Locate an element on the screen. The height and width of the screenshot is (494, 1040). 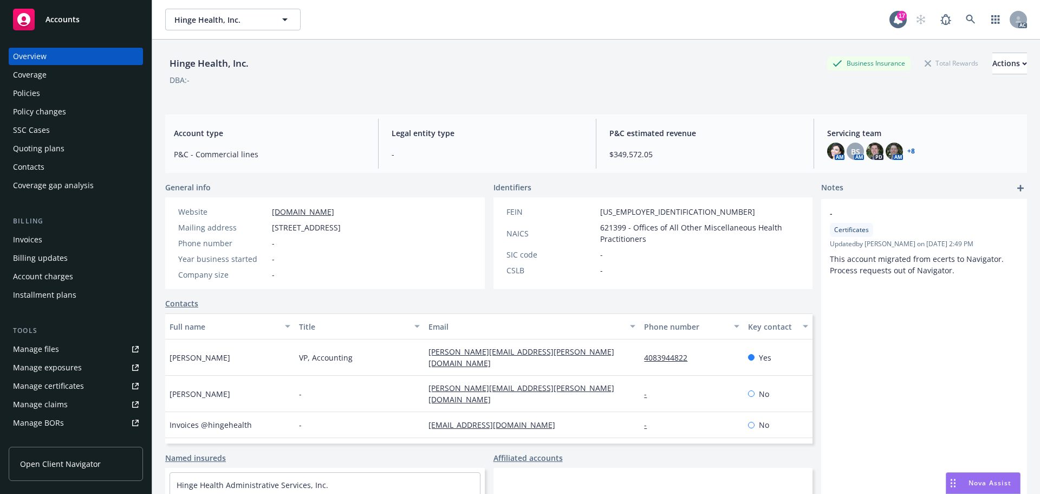
span: BS is located at coordinates (856, 151).